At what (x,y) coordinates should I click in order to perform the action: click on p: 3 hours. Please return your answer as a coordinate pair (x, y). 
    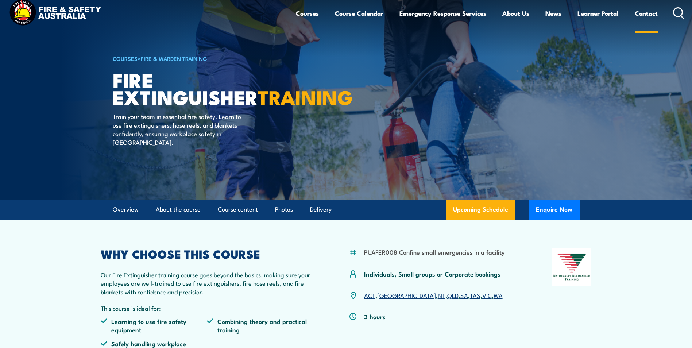
    Looking at the image, I should click on (374, 316).